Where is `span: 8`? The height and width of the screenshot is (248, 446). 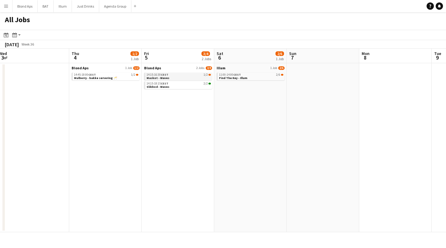 span: 8 is located at coordinates (365, 57).